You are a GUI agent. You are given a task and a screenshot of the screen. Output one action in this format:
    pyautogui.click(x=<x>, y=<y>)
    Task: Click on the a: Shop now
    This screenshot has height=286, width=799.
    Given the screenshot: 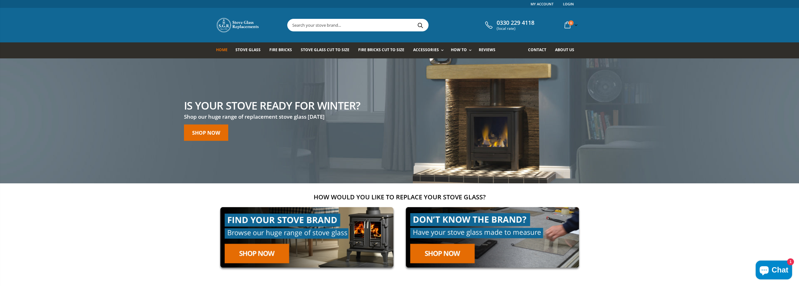 What is the action you would take?
    pyautogui.click(x=206, y=132)
    